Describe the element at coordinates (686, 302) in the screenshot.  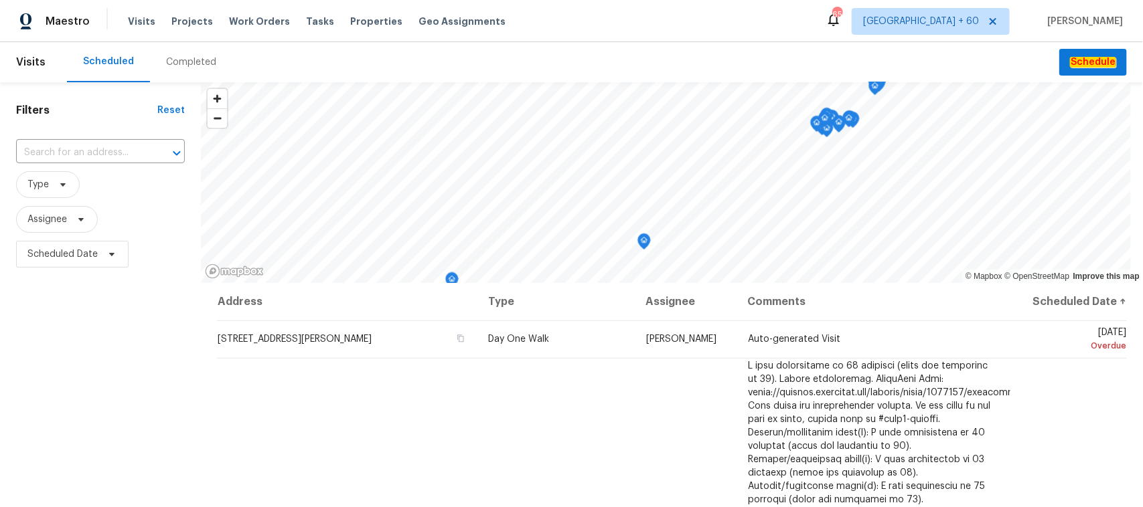
I see `th: Assignee` at that location.